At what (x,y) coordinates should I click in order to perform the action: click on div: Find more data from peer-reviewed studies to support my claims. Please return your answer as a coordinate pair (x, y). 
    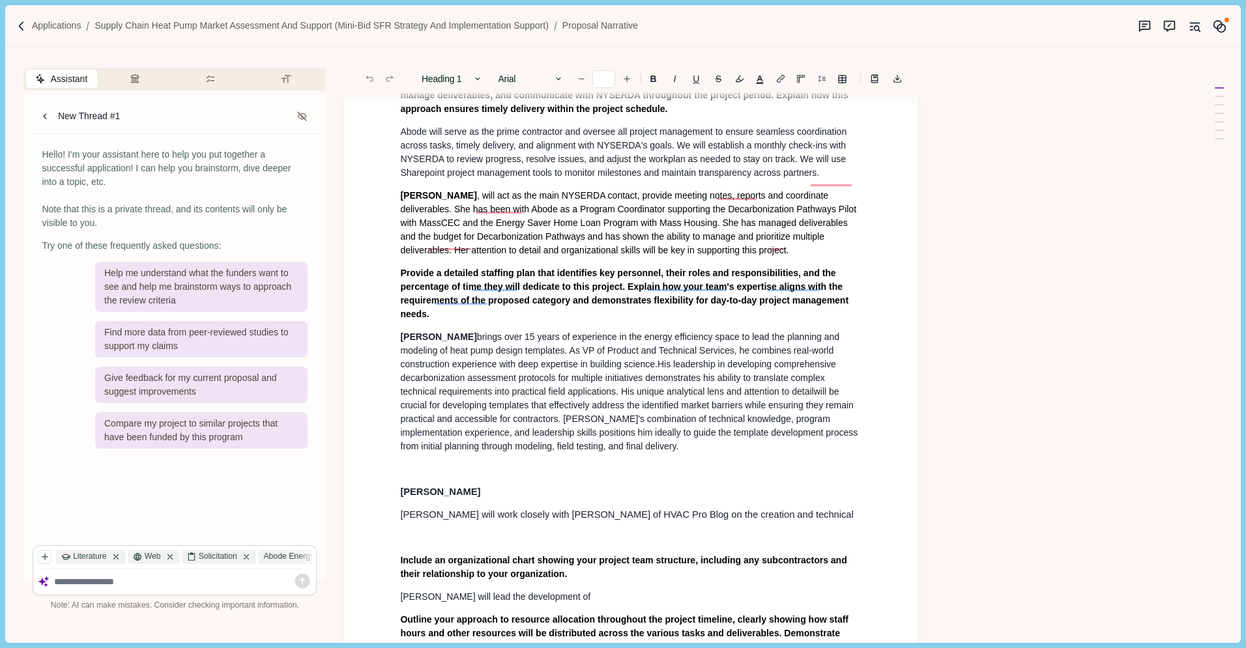
    Looking at the image, I should click on (201, 339).